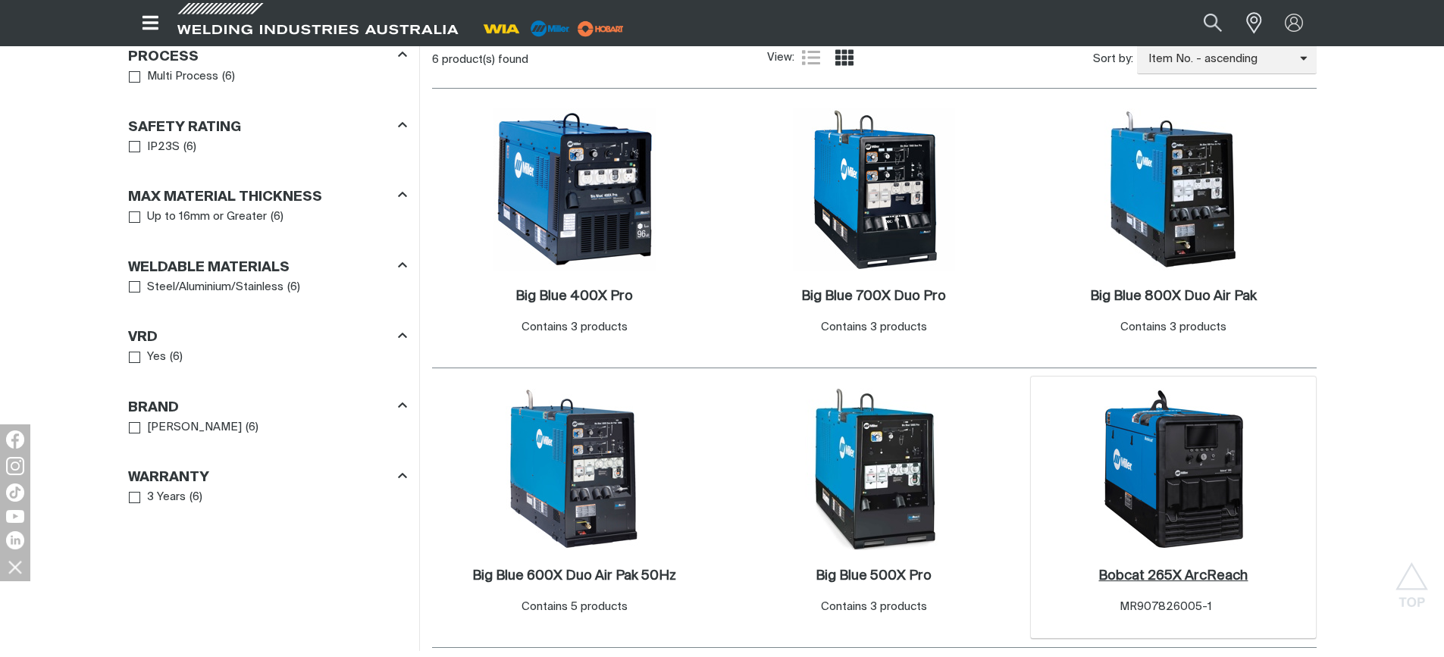  Describe the element at coordinates (268, 428) in the screenshot. I see `ul: Brand` at that location.